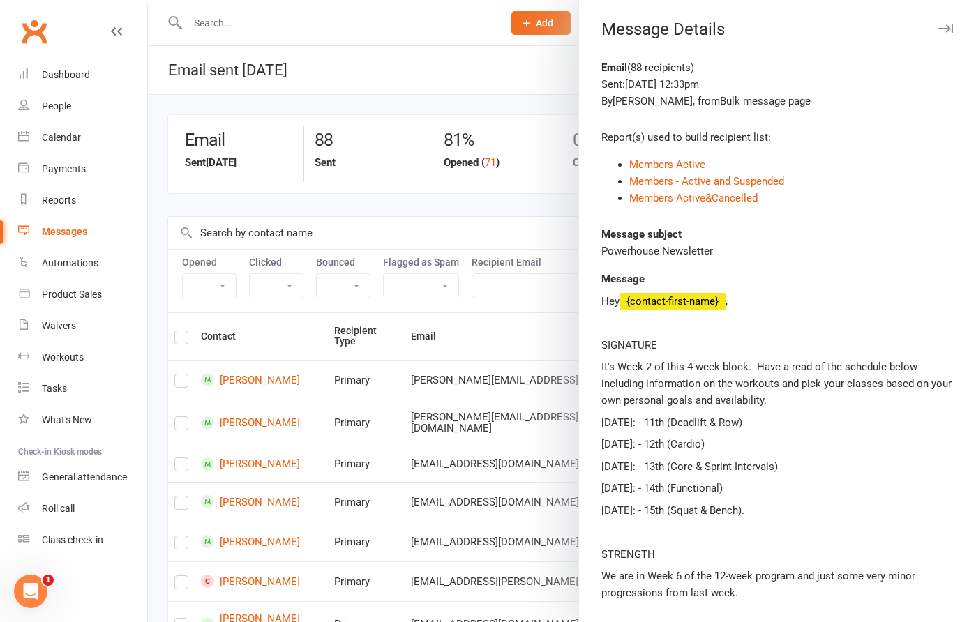 Image resolution: width=976 pixels, height=622 pixels. What do you see at coordinates (54, 389) in the screenshot?
I see `div: Tasks` at bounding box center [54, 389].